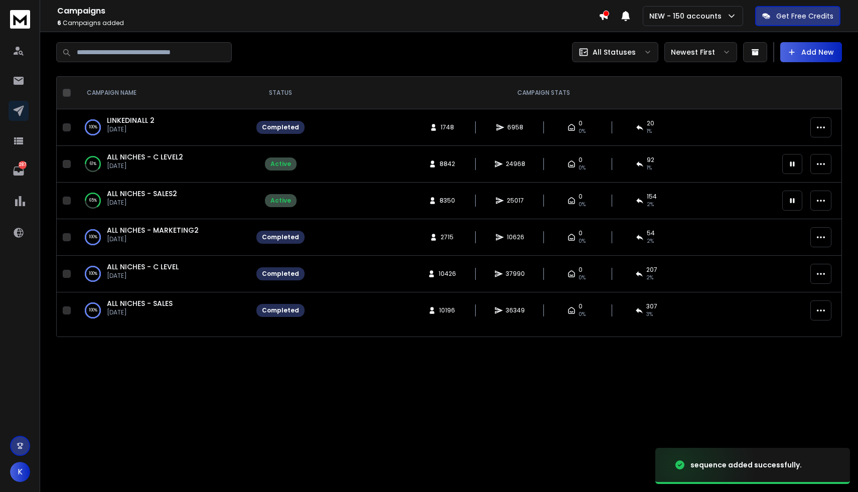 The image size is (858, 492). Describe the element at coordinates (280, 93) in the screenshot. I see `th: STATUS` at that location.